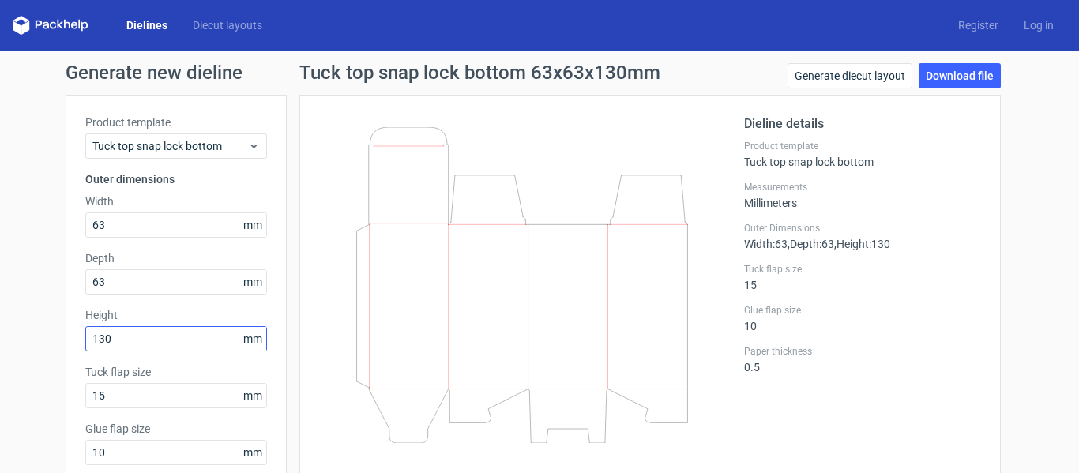  What do you see at coordinates (176, 179) in the screenshot?
I see `h3: Outer dimensions` at bounding box center [176, 179].